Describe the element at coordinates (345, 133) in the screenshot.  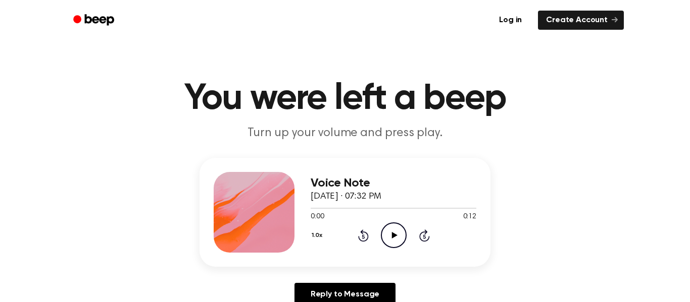
I see `p: Turn up your volume and press play.` at that location.